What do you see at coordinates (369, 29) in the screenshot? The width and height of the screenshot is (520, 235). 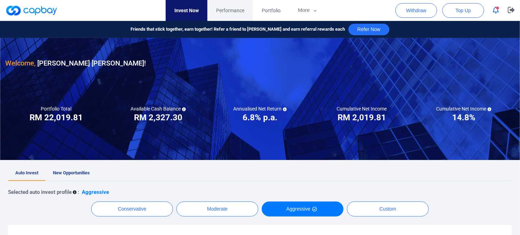 I see `button: Refer Now` at bounding box center [369, 29].